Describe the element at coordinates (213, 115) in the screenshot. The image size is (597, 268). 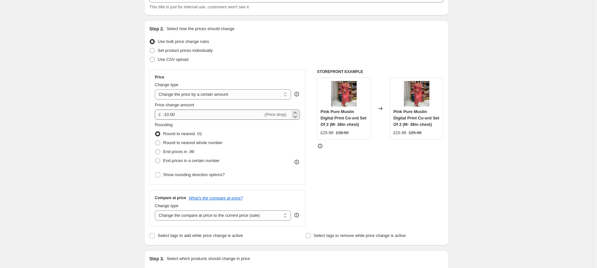
I see `input: -10.00` at that location.